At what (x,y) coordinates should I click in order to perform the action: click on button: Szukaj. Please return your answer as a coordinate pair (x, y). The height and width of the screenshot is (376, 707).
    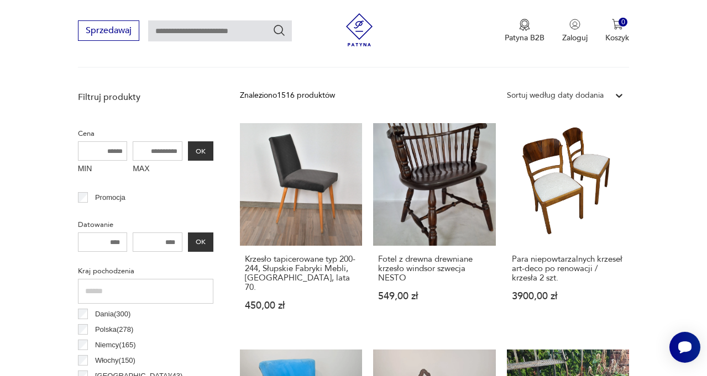
    Looking at the image, I should click on (279, 30).